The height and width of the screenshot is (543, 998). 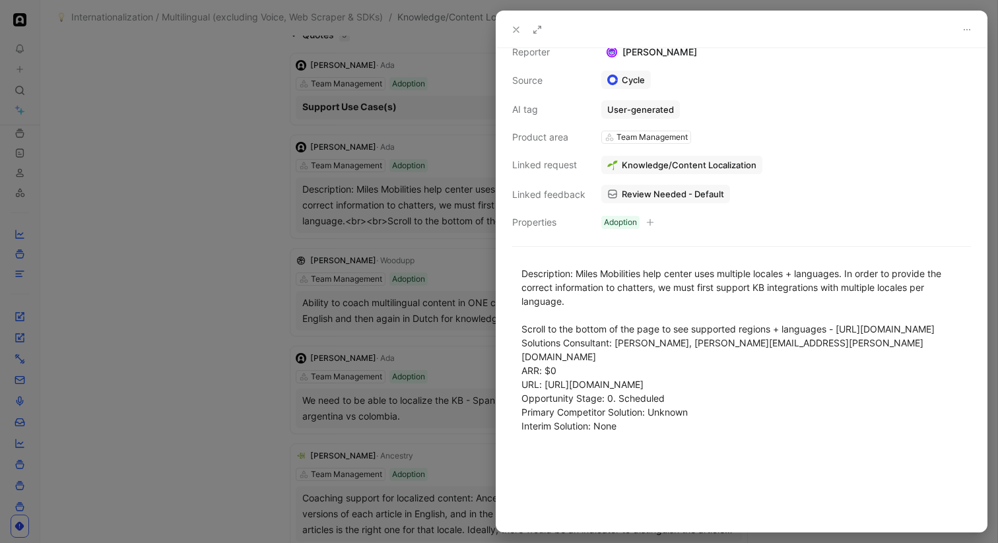 What do you see at coordinates (548, 81) in the screenshot?
I see `div: Source` at bounding box center [548, 81].